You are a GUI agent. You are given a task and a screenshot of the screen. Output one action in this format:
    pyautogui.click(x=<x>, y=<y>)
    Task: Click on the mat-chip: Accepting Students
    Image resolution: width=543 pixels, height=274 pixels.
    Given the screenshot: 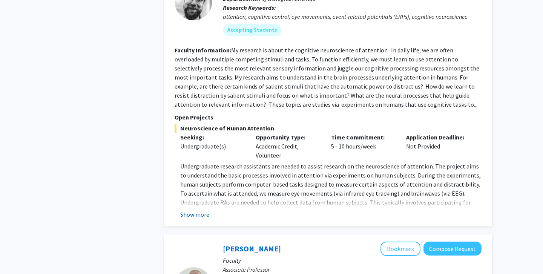 What is the action you would take?
    pyautogui.click(x=252, y=30)
    